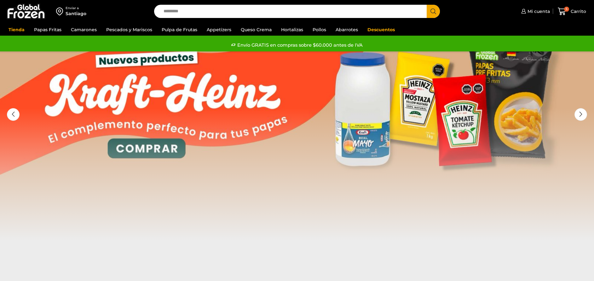  I want to click on a: Tienda, so click(16, 30).